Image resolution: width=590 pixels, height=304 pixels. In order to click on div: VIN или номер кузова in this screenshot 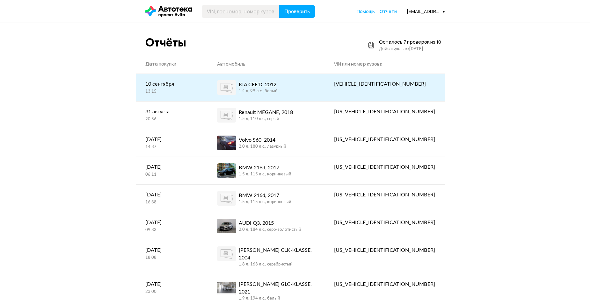, I will do `click(384, 64)`.